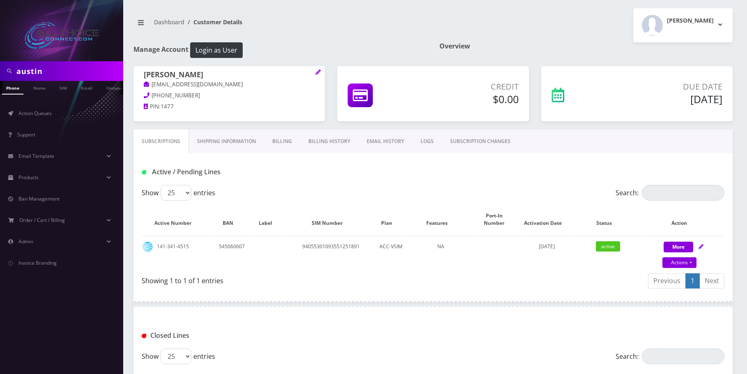 The image size is (747, 374). I want to click on img: at&t.png, so click(147, 246).